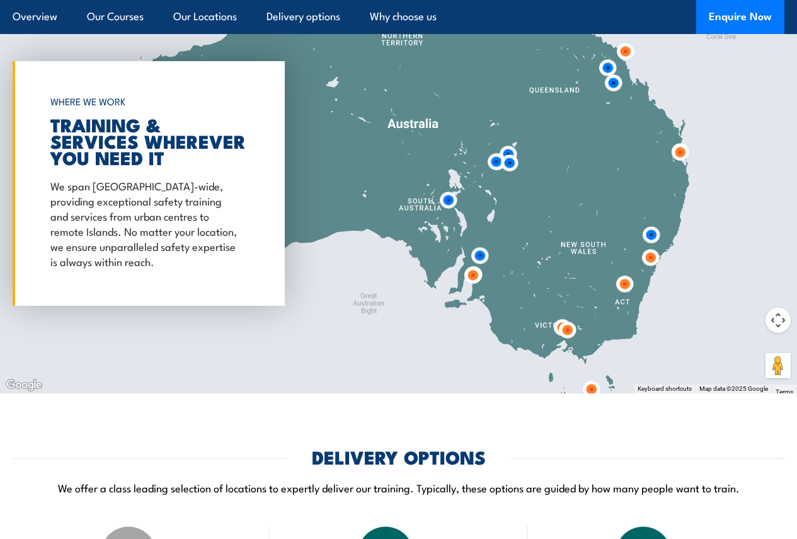 Image resolution: width=797 pixels, height=539 pixels. What do you see at coordinates (778, 366) in the screenshot?
I see `button: Drag Pegman onto the map to open Street View` at bounding box center [778, 366].